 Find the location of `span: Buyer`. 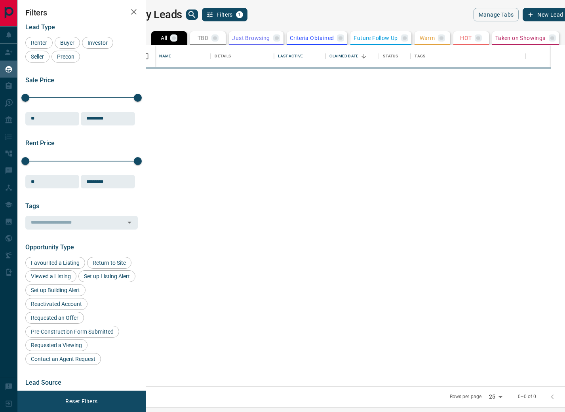

span: Buyer is located at coordinates (67, 43).